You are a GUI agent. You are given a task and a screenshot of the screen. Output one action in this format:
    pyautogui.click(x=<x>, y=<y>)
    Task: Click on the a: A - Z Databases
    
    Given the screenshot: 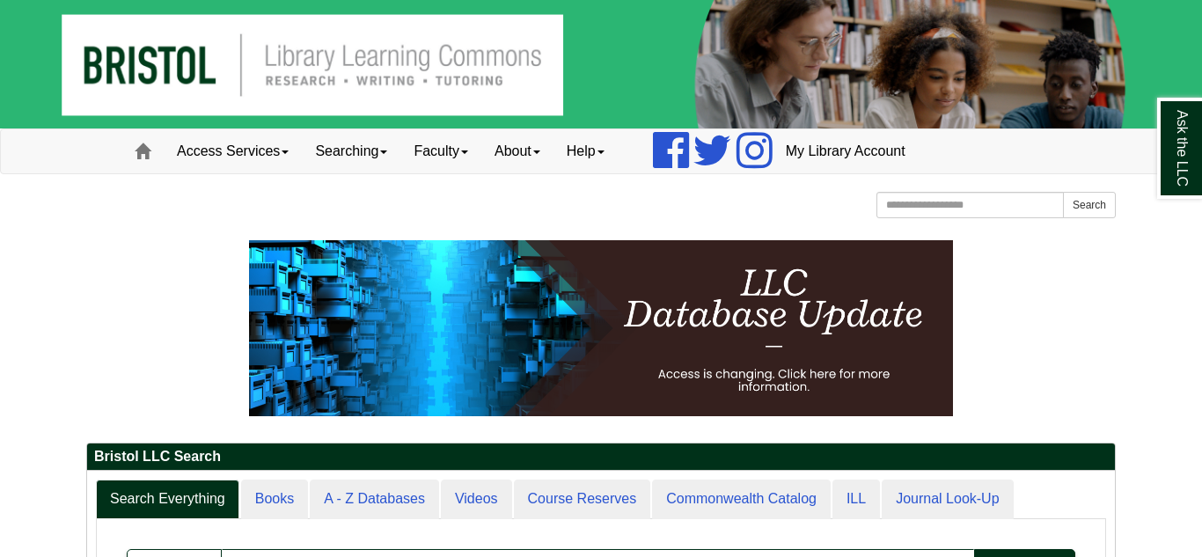 What is the action you would take?
    pyautogui.click(x=374, y=499)
    